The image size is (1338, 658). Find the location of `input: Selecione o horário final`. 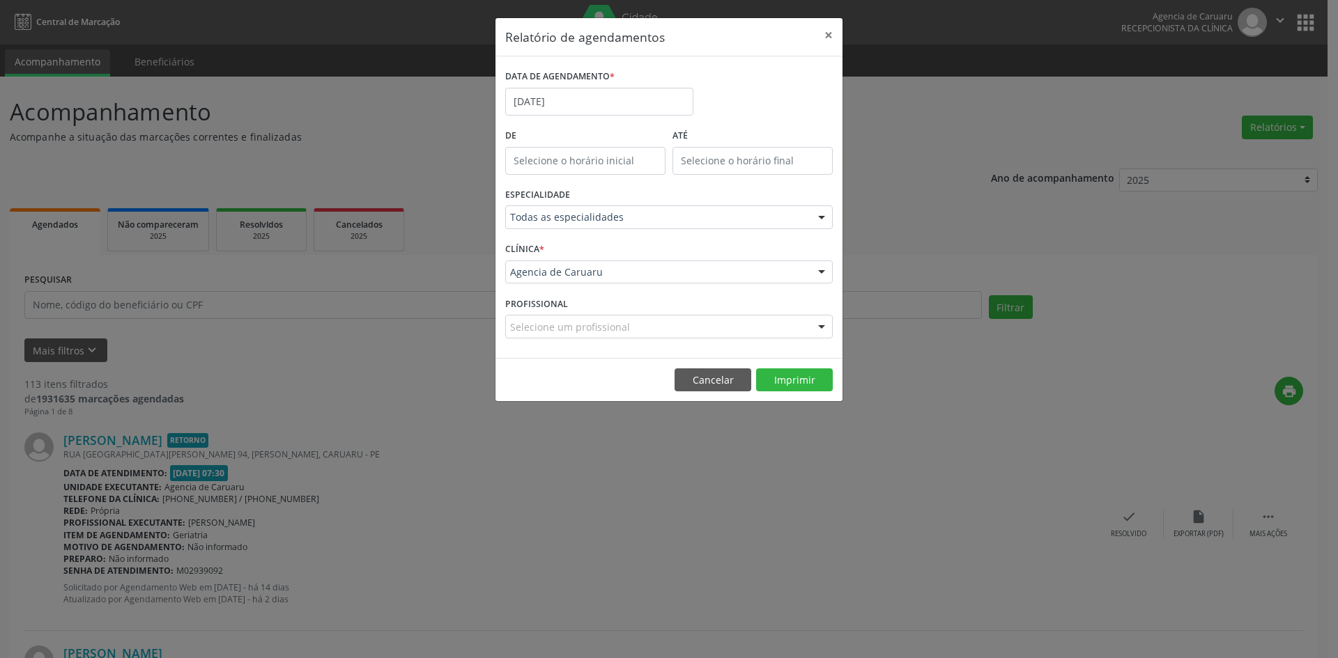

input: Selecione o horário final is located at coordinates (752, 161).